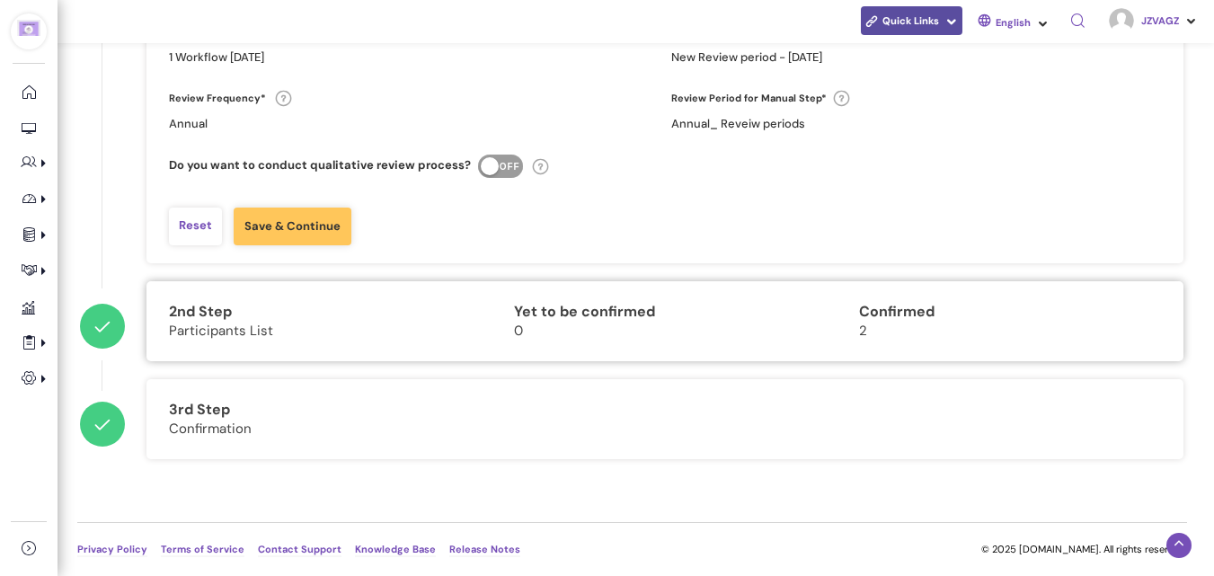 This screenshot has width=1214, height=576. Describe the element at coordinates (412, 124) in the screenshot. I see `label: Annual` at that location.